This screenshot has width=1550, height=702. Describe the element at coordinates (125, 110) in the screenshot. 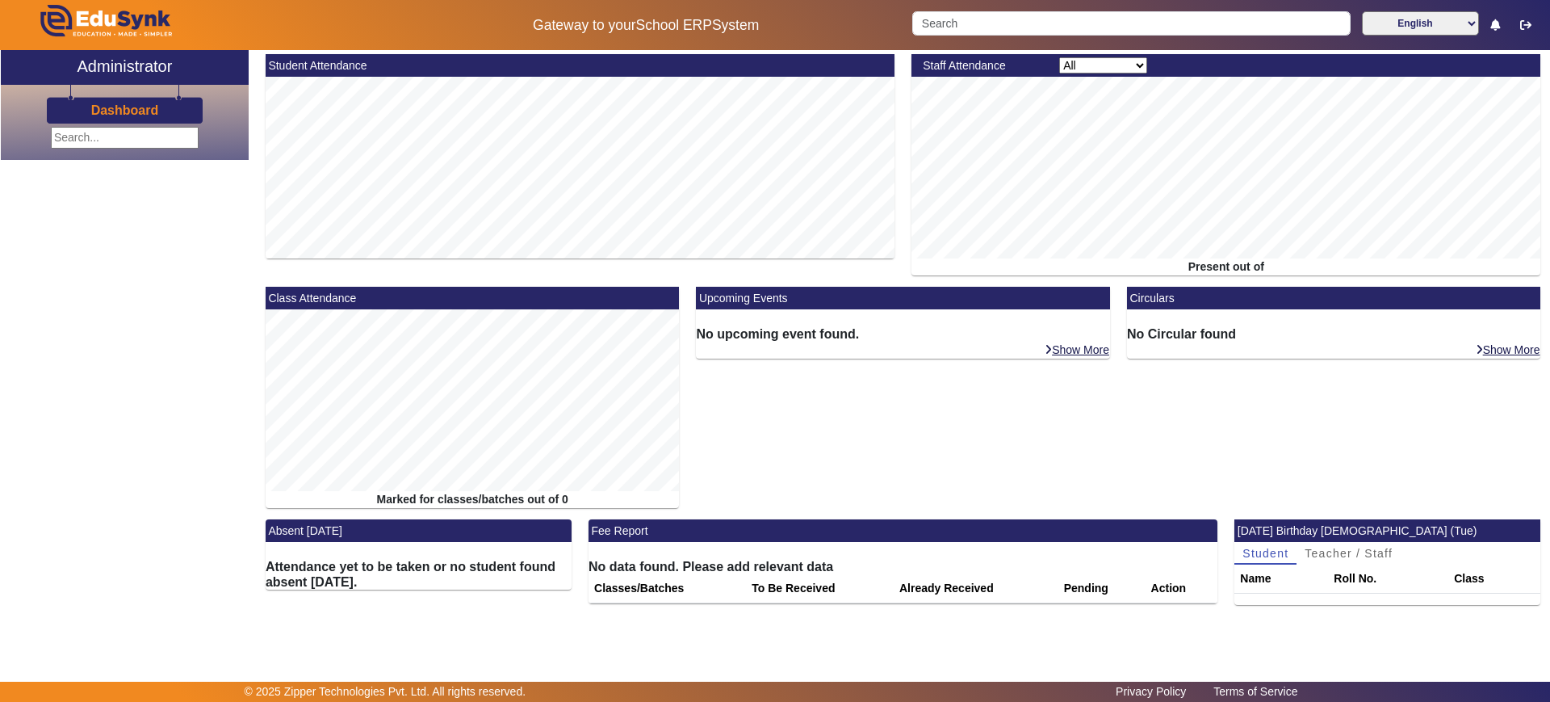

I see `a: Dashboard` at that location.